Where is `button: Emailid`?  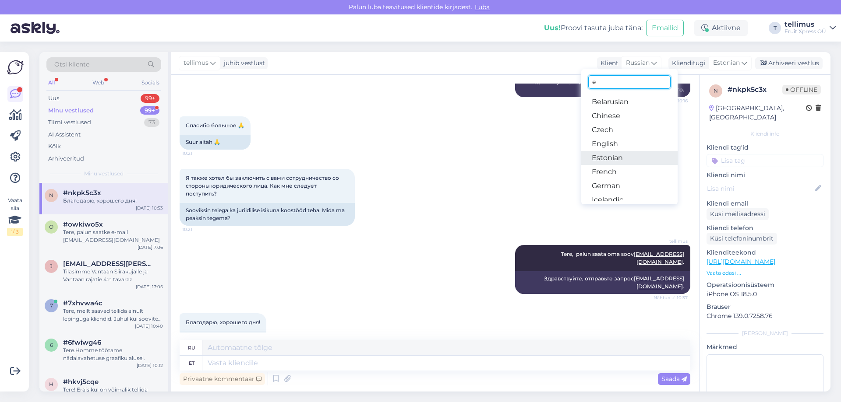 button: Emailid is located at coordinates (665, 28).